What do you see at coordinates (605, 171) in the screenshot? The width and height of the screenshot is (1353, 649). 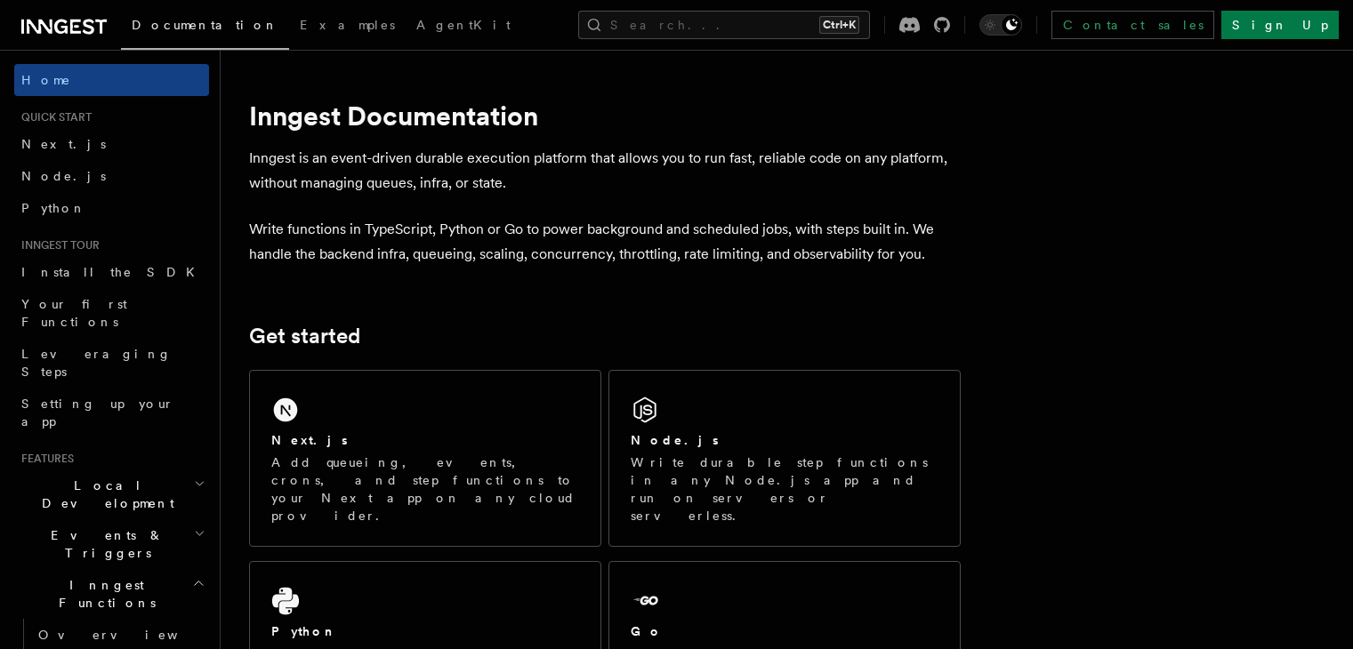 I see `p: Inngest is an event-driven durable execution platform that allows you to run fast, reliable code ...` at bounding box center [605, 171].